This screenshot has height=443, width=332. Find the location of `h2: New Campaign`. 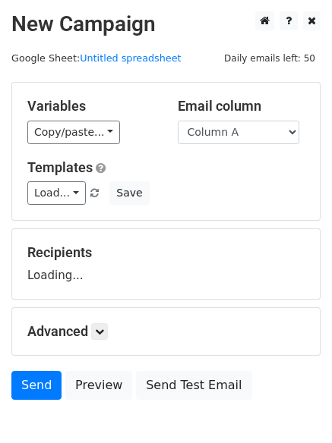

h2: New Campaign is located at coordinates (166, 24).